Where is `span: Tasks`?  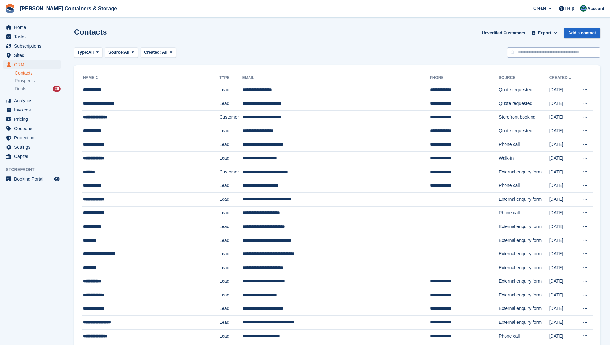
span: Tasks is located at coordinates (33, 37).